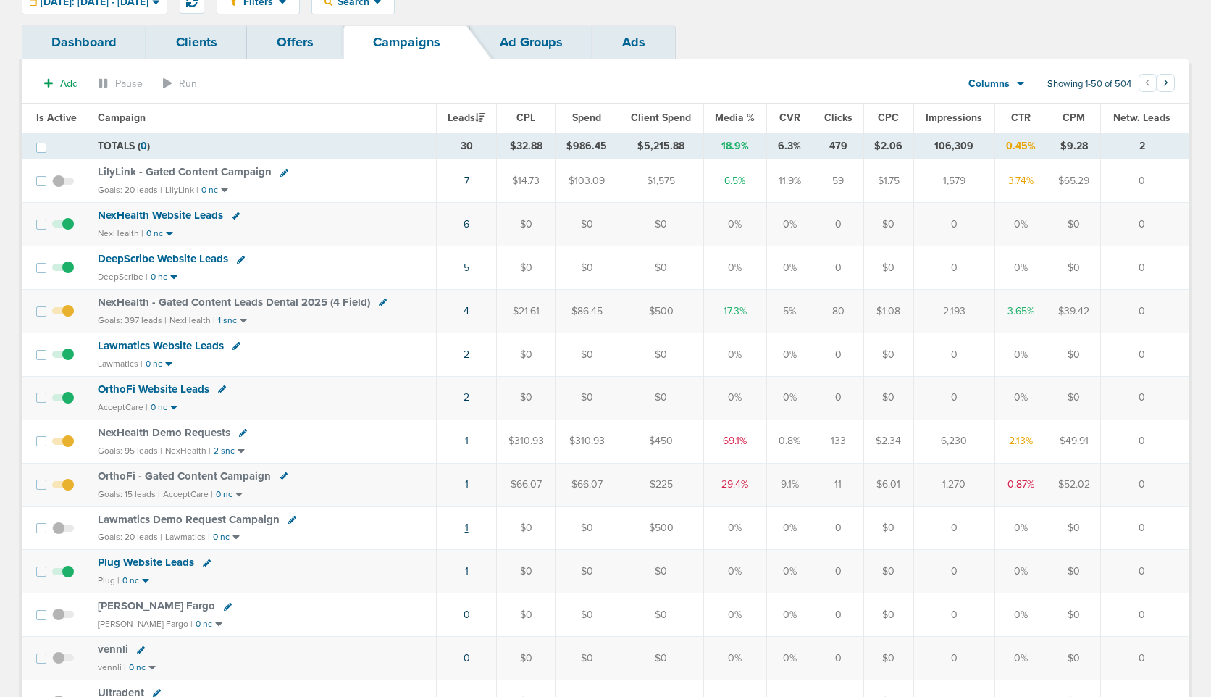 The image size is (1211, 697). What do you see at coordinates (955, 312) in the screenshot?
I see `td: 2,193` at bounding box center [955, 312].